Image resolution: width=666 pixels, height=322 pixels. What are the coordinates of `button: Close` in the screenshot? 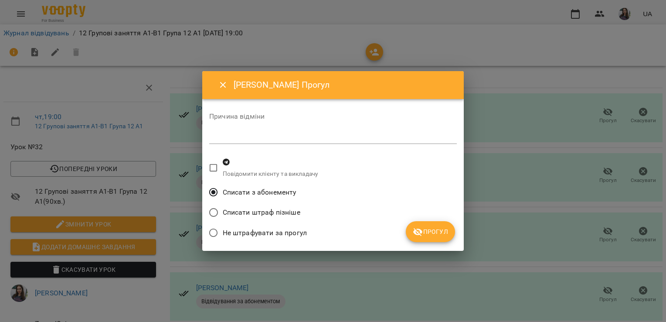 It's located at (223, 85).